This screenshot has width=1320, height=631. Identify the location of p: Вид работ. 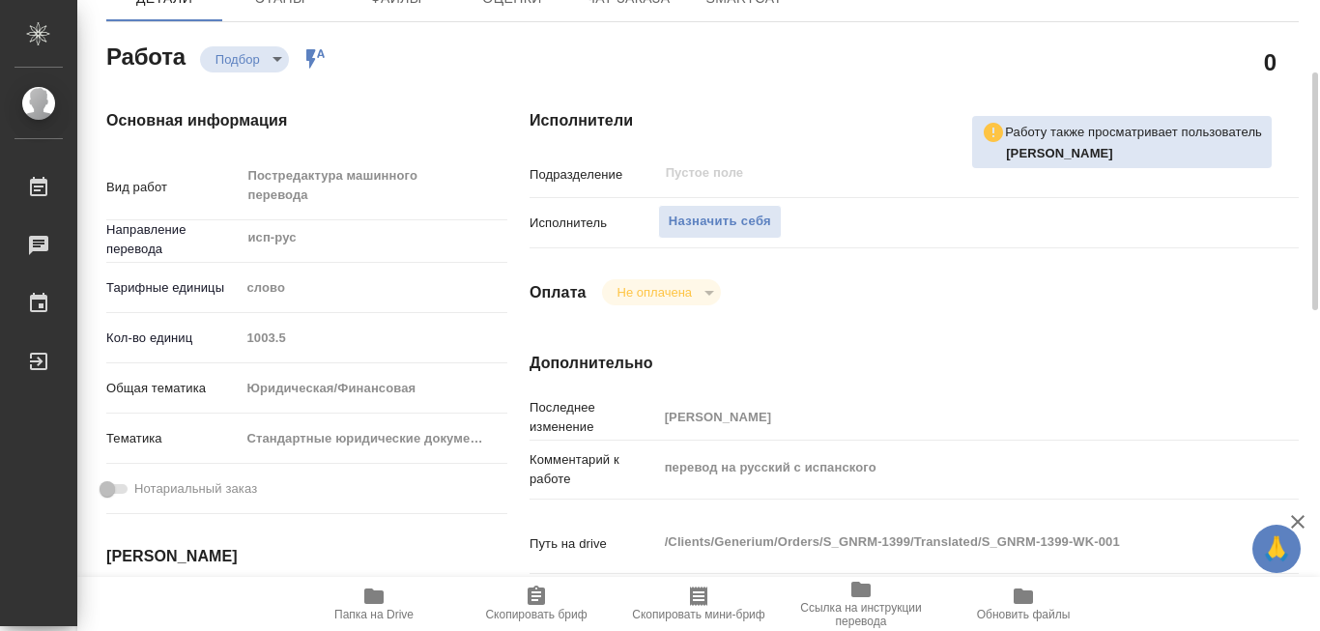
(173, 187).